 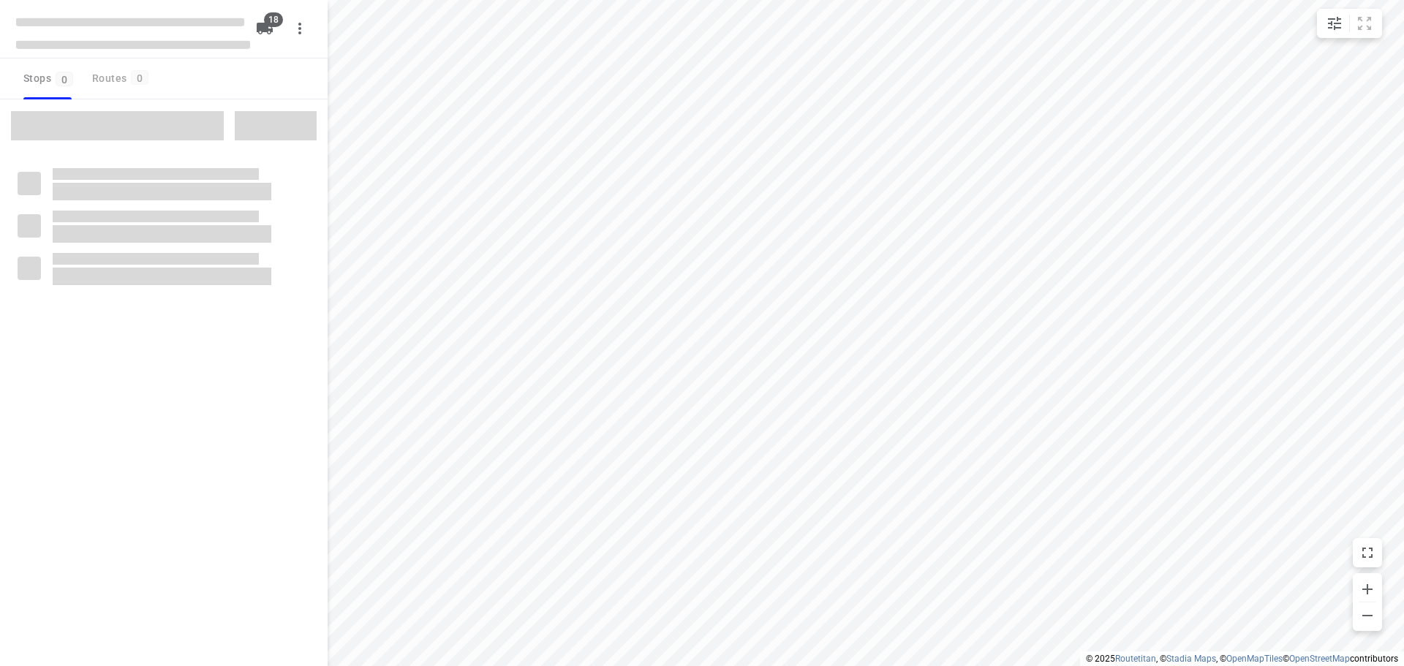 What do you see at coordinates (1350, 23) in the screenshot?
I see `div: small contained button group` at bounding box center [1350, 23].